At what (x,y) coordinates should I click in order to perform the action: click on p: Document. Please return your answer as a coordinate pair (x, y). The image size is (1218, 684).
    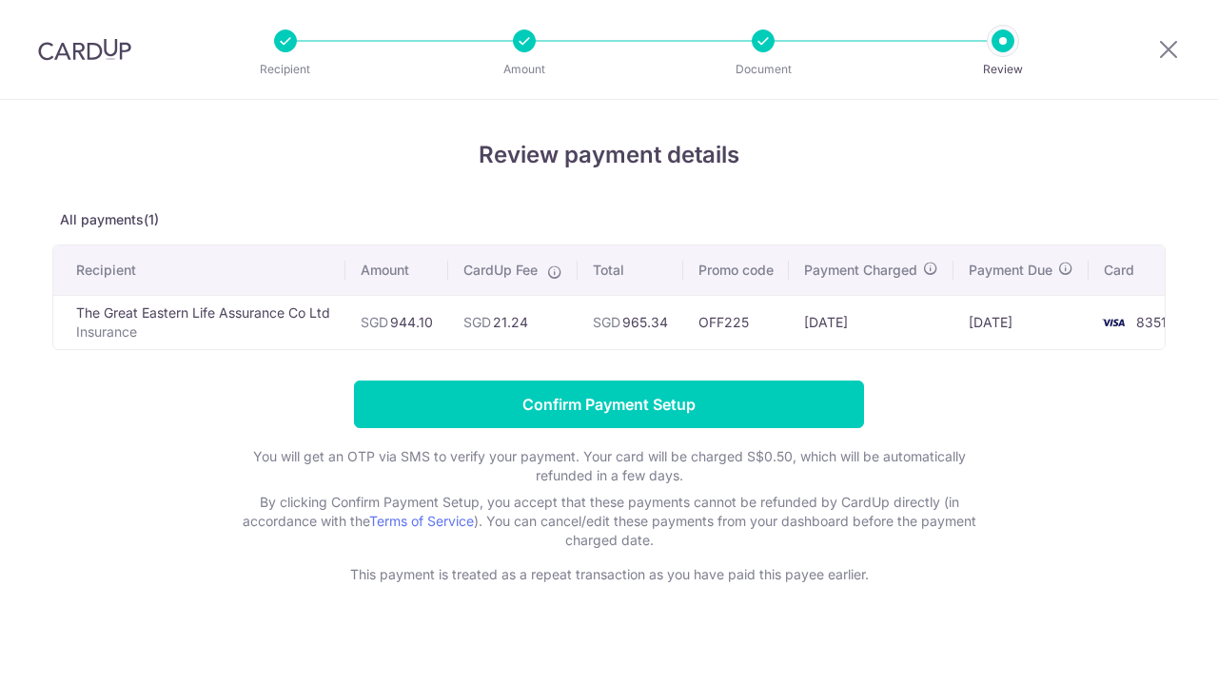
    Looking at the image, I should click on (763, 69).